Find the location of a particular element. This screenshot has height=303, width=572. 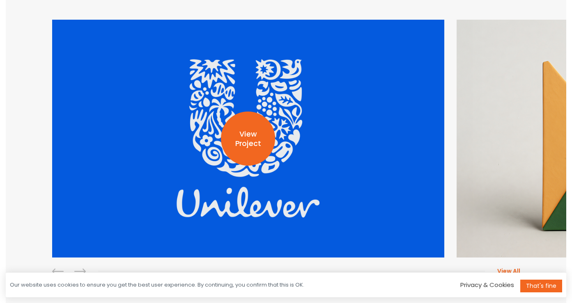

a: That's fine is located at coordinates (541, 286).